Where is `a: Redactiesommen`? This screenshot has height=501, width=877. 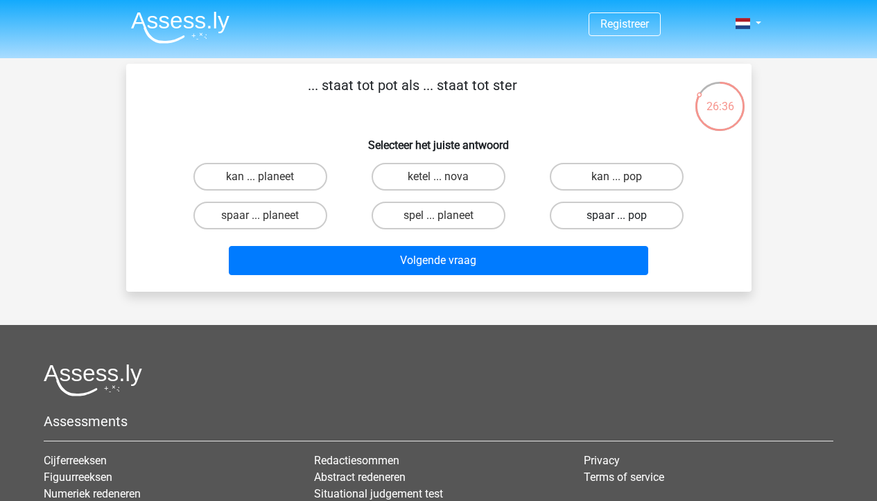 a: Redactiesommen is located at coordinates (356, 460).